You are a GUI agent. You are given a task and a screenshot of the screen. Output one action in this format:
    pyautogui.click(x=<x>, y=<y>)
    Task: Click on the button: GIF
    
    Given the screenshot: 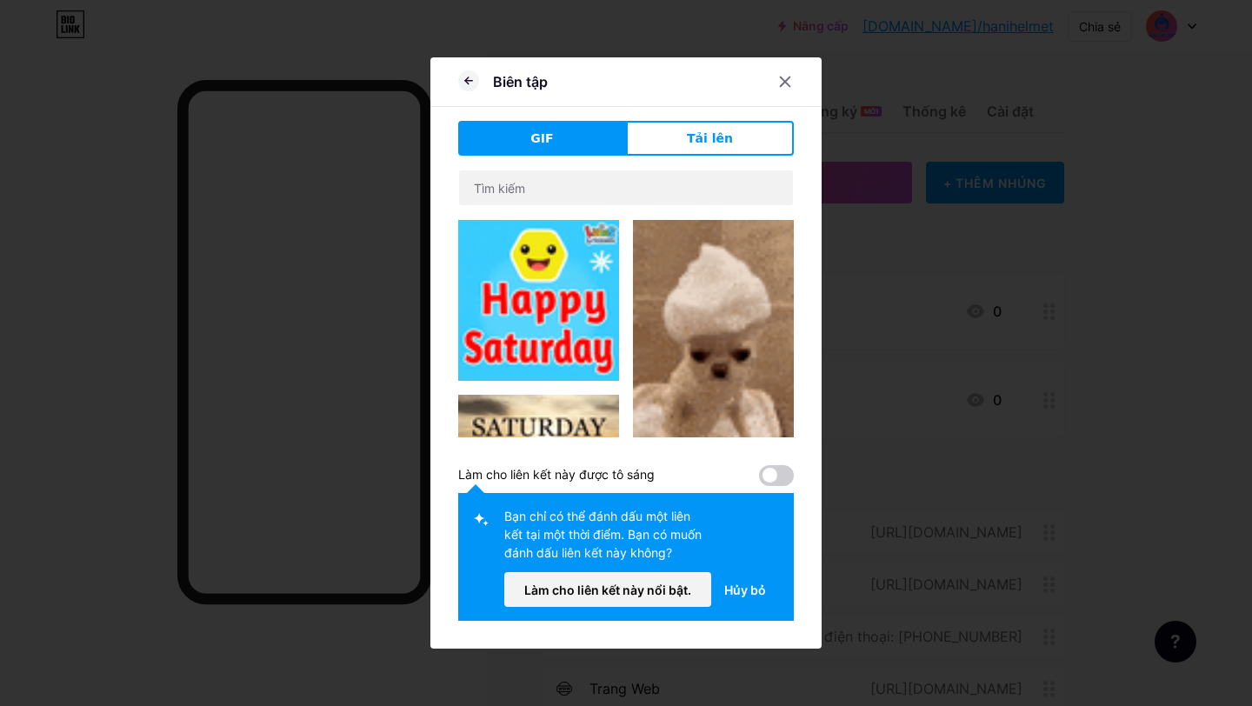 What is the action you would take?
    pyautogui.click(x=542, y=138)
    